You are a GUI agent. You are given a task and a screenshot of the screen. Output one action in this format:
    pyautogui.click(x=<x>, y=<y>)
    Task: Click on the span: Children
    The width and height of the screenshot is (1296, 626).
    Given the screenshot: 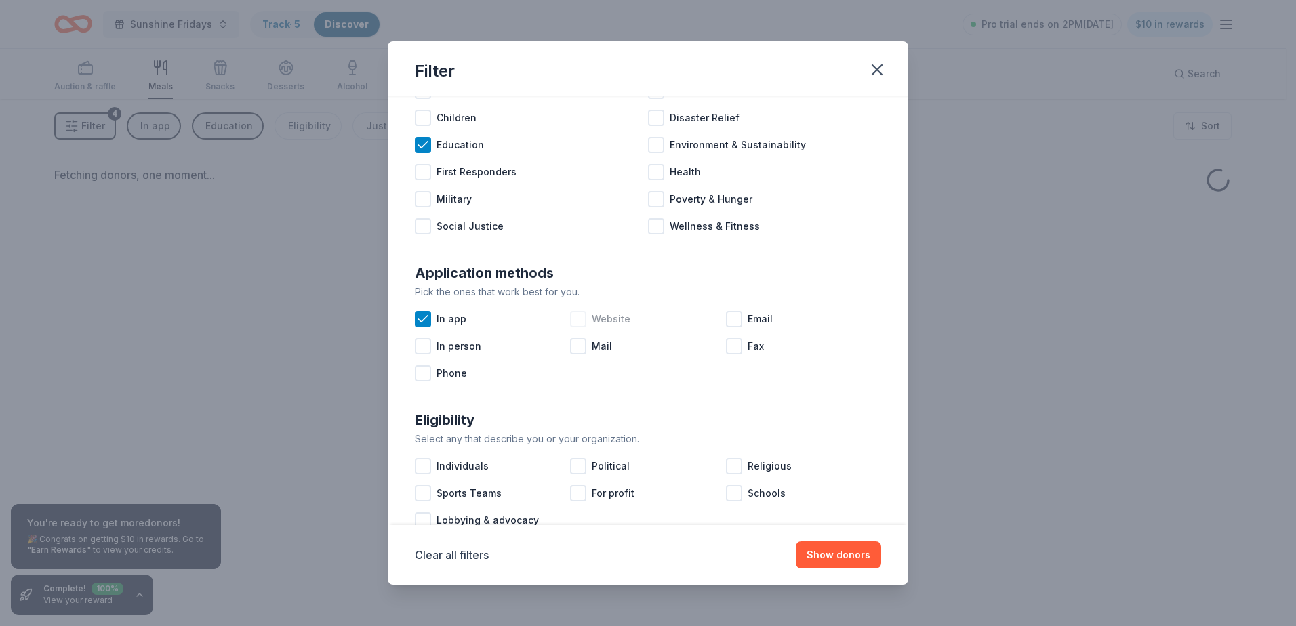 What is the action you would take?
    pyautogui.click(x=456, y=118)
    